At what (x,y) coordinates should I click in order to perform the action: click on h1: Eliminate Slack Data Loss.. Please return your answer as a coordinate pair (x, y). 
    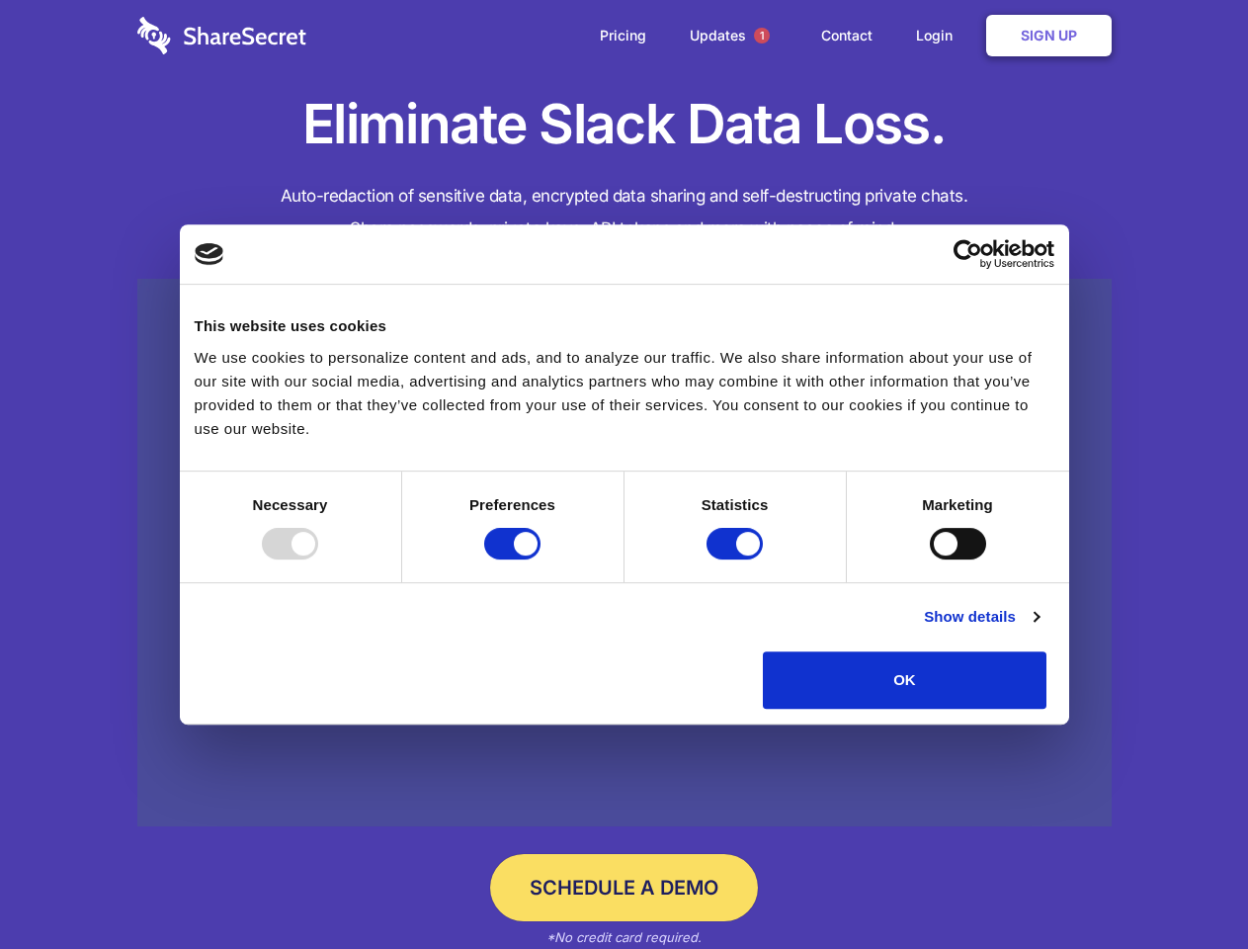
    Looking at the image, I should click on (625, 125).